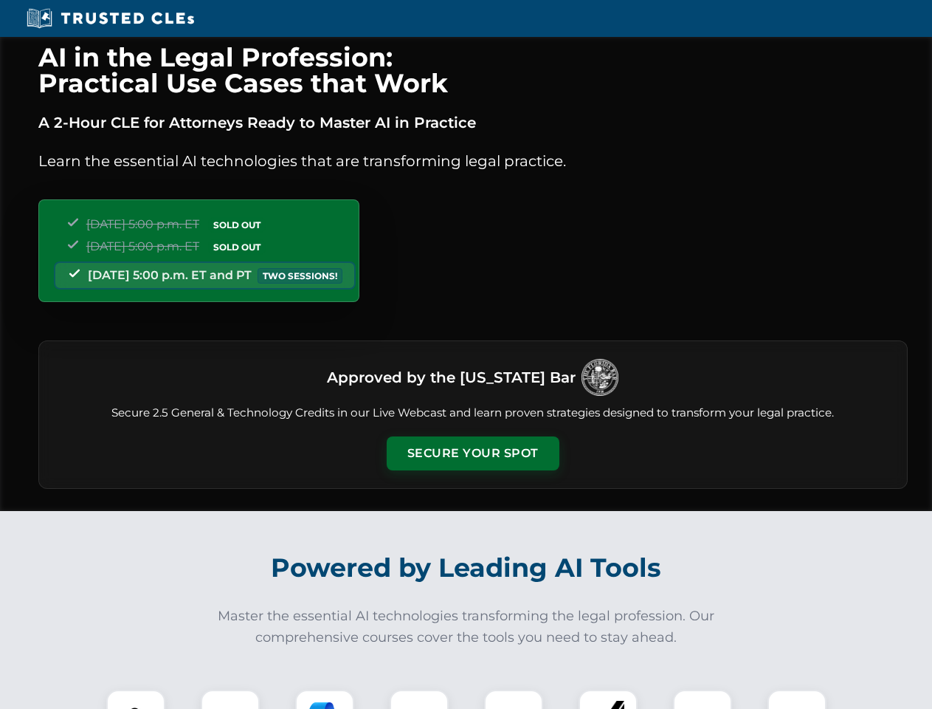  I want to click on img: Logo, so click(600, 377).